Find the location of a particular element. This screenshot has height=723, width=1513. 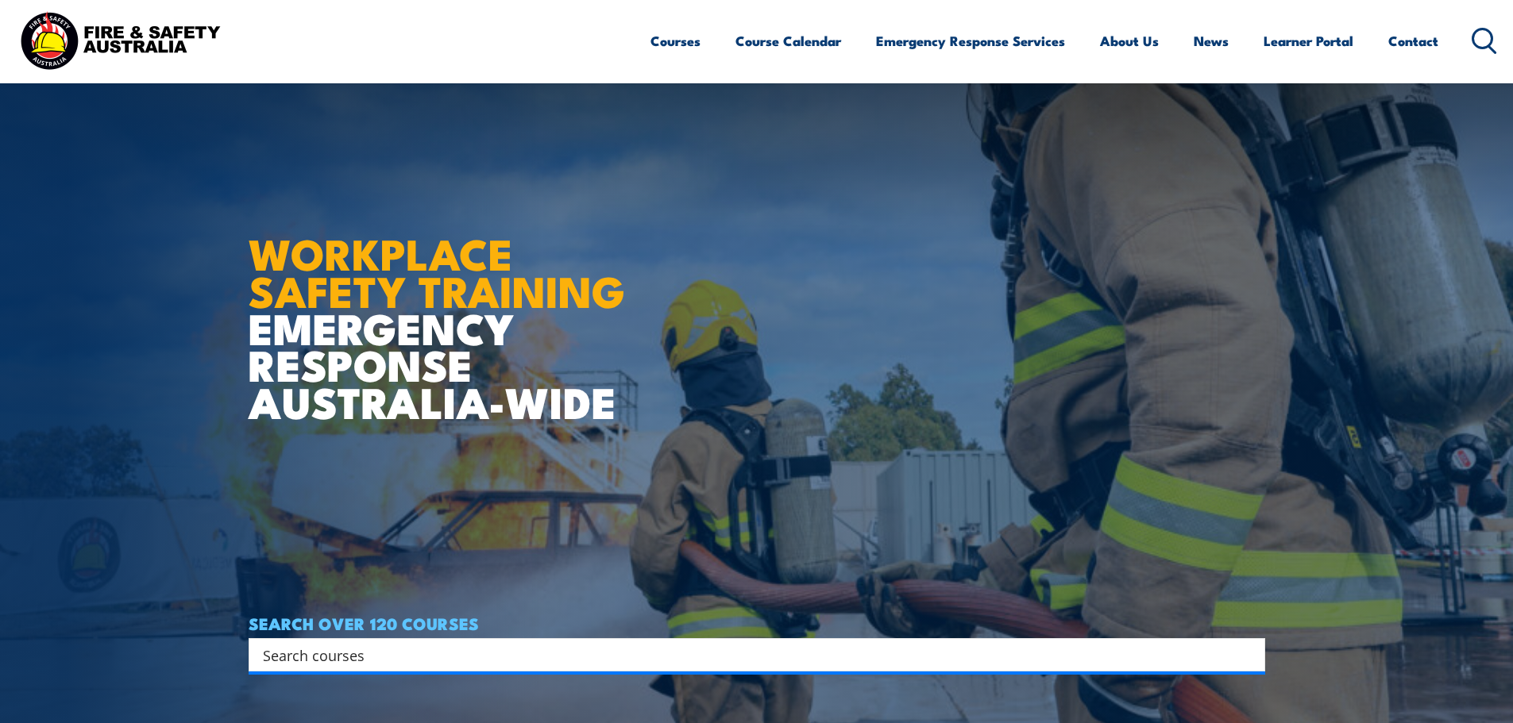

h4: SEARCH OVER 120 COURSES is located at coordinates (757, 623).